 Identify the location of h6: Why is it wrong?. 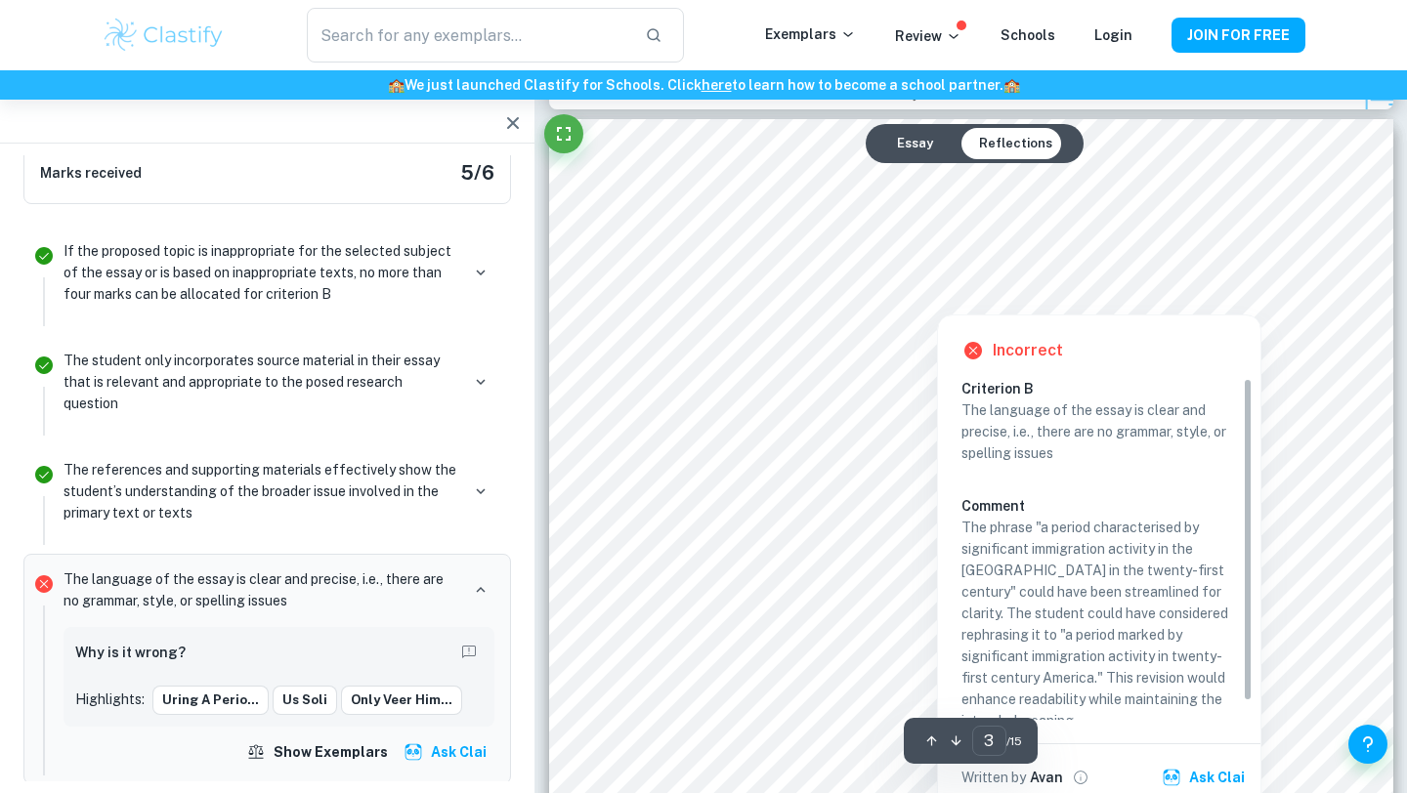
(130, 653).